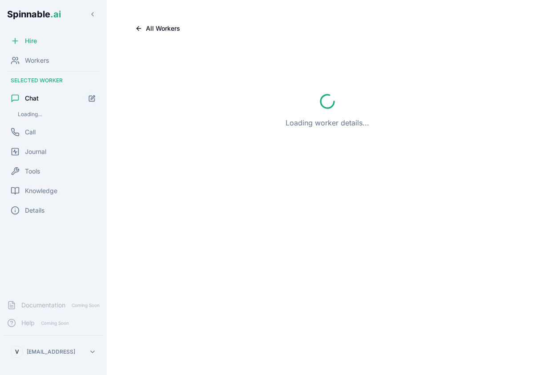  Describe the element at coordinates (17, 352) in the screenshot. I see `span: V` at that location.